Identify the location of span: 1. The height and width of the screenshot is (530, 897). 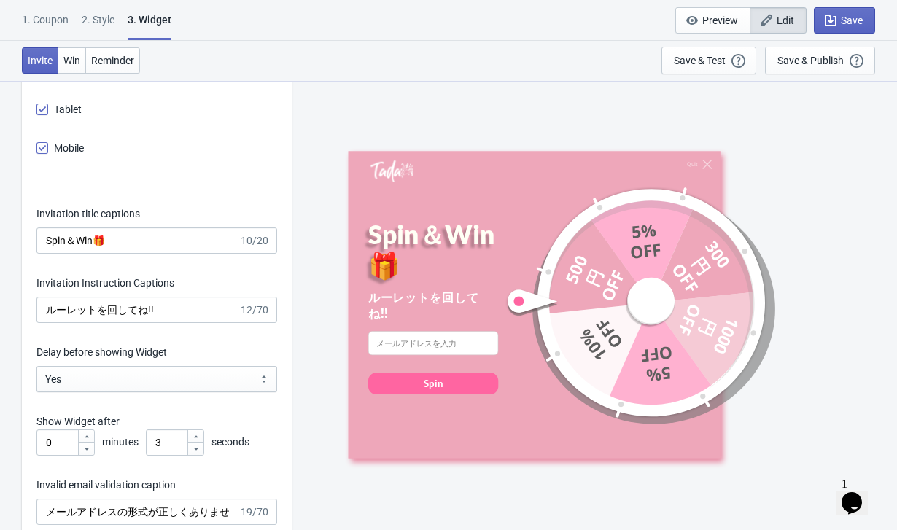
(9, 12).